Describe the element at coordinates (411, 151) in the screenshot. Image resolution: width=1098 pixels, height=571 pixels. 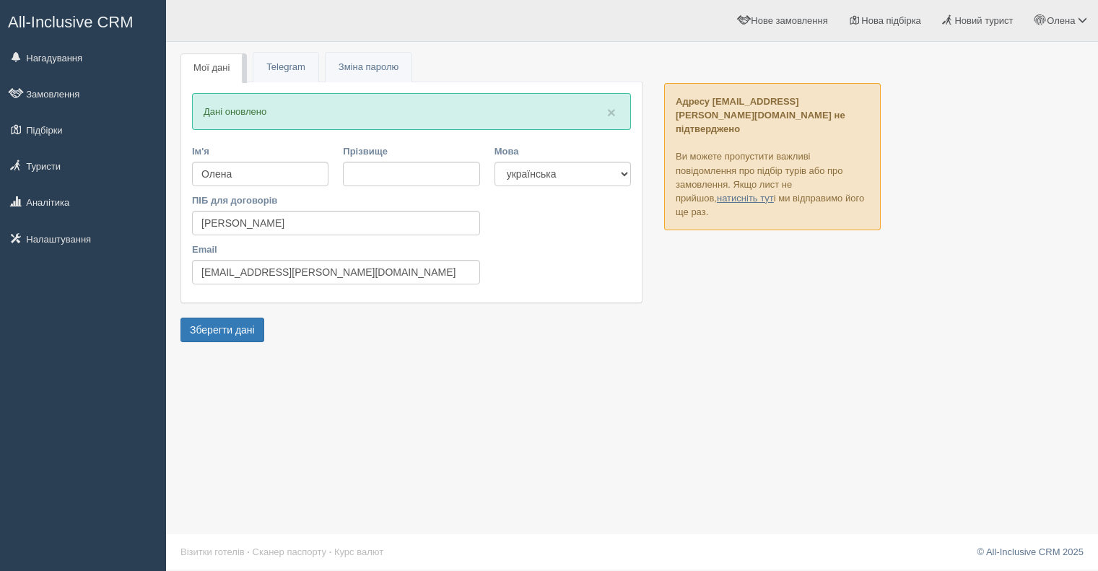
I see `label: Прізвище` at that location.